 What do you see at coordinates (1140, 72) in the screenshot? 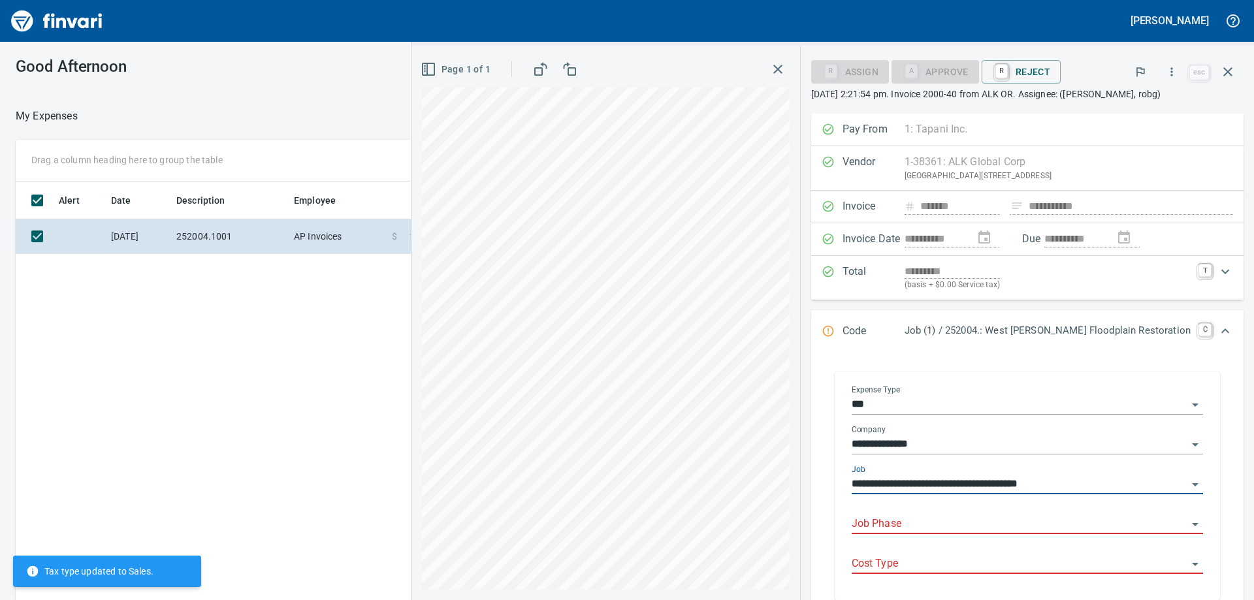
I see `button: Flag` at bounding box center [1140, 72].